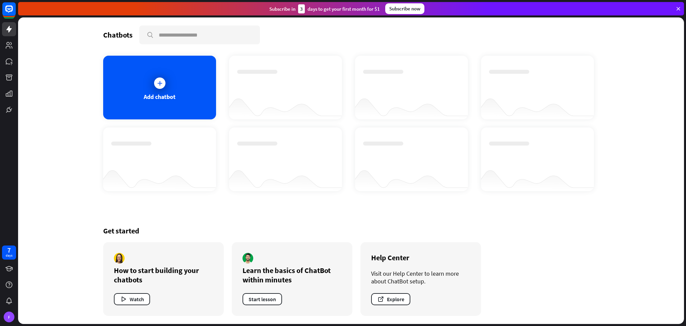 The image size is (686, 326). Describe the element at coordinates (118, 35) in the screenshot. I see `div: Chatbots` at that location.